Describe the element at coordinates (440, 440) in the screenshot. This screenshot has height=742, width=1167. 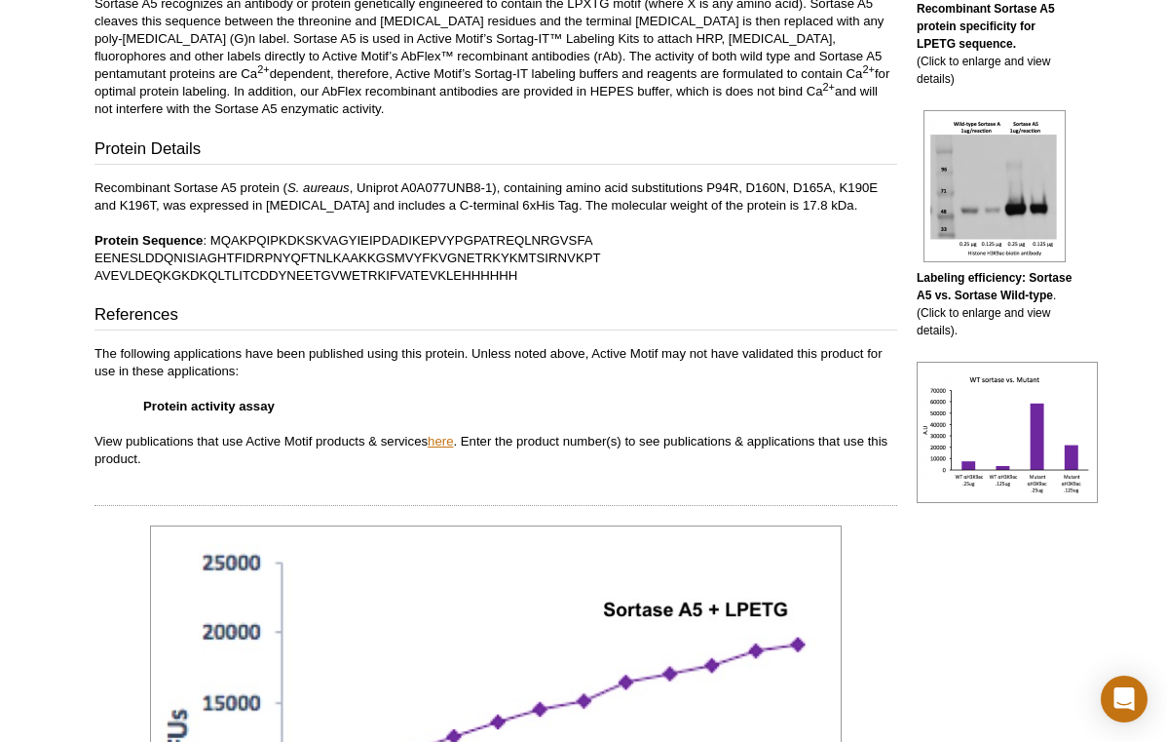
I see `a: here` at that location.